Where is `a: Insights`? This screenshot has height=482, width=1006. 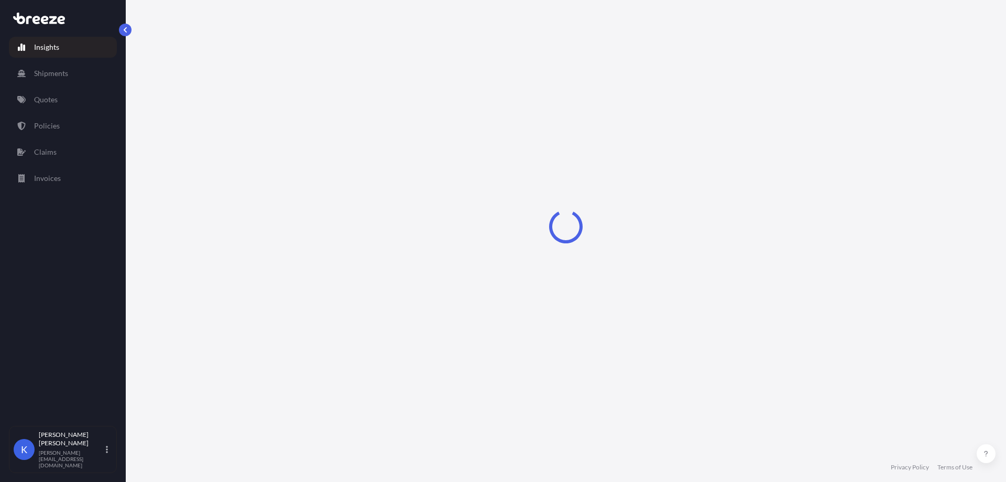
a: Insights is located at coordinates (63, 47).